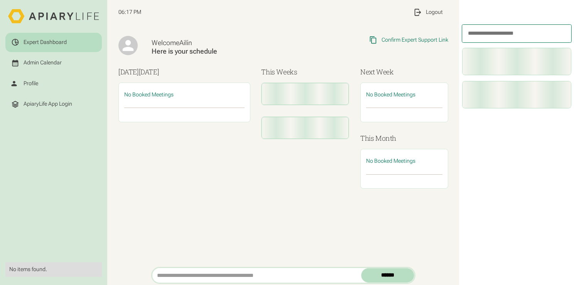 This screenshot has height=285, width=574. What do you see at coordinates (54, 104) in the screenshot?
I see `a: ApiaryLife App Login` at bounding box center [54, 104].